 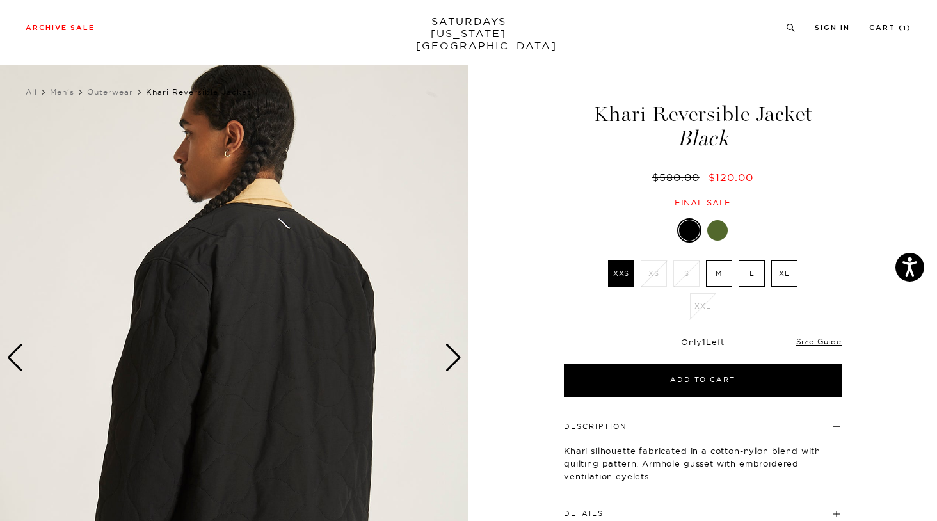 I want to click on a: Cart (1), so click(x=890, y=28).